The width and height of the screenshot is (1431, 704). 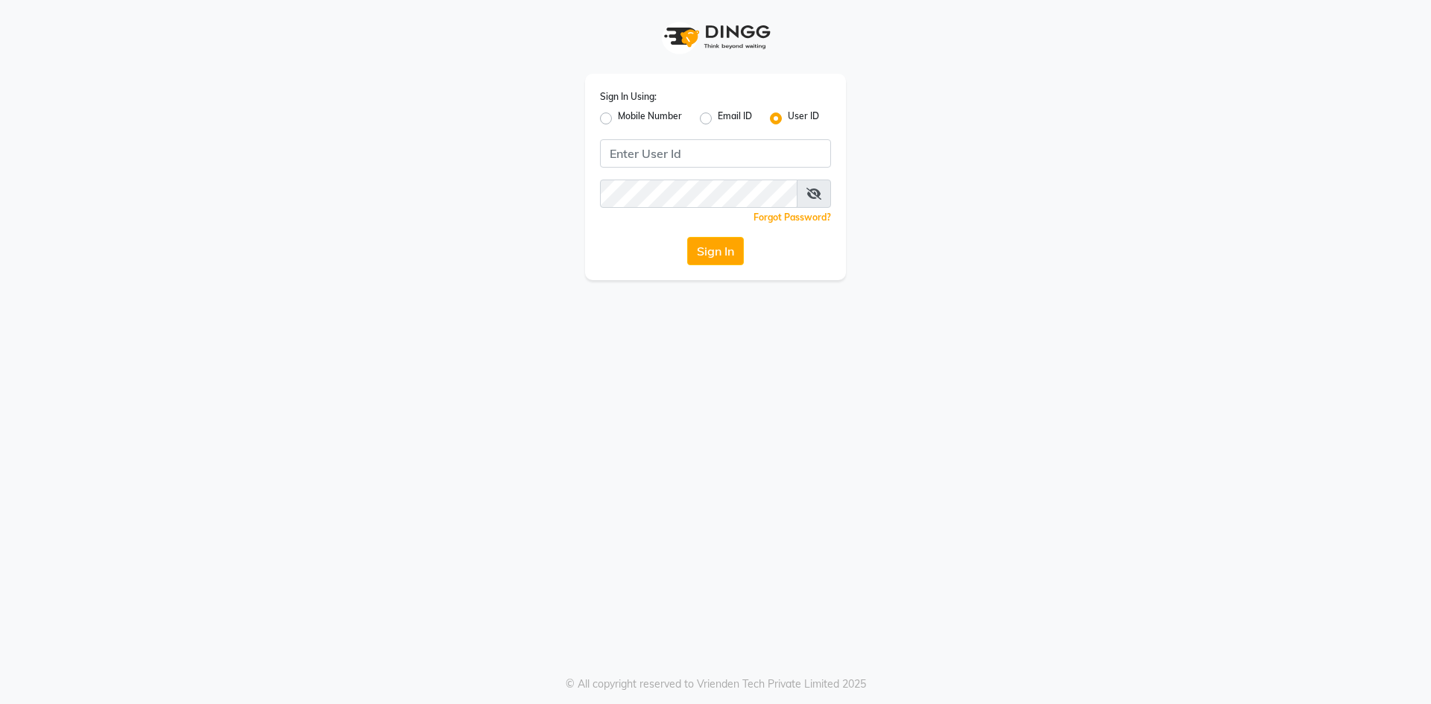 What do you see at coordinates (792, 217) in the screenshot?
I see `a: Forgot Password?` at bounding box center [792, 217].